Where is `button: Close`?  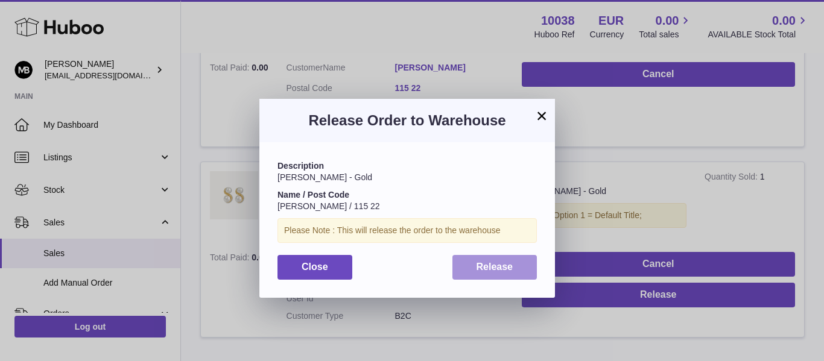
button: Close is located at coordinates (315, 267).